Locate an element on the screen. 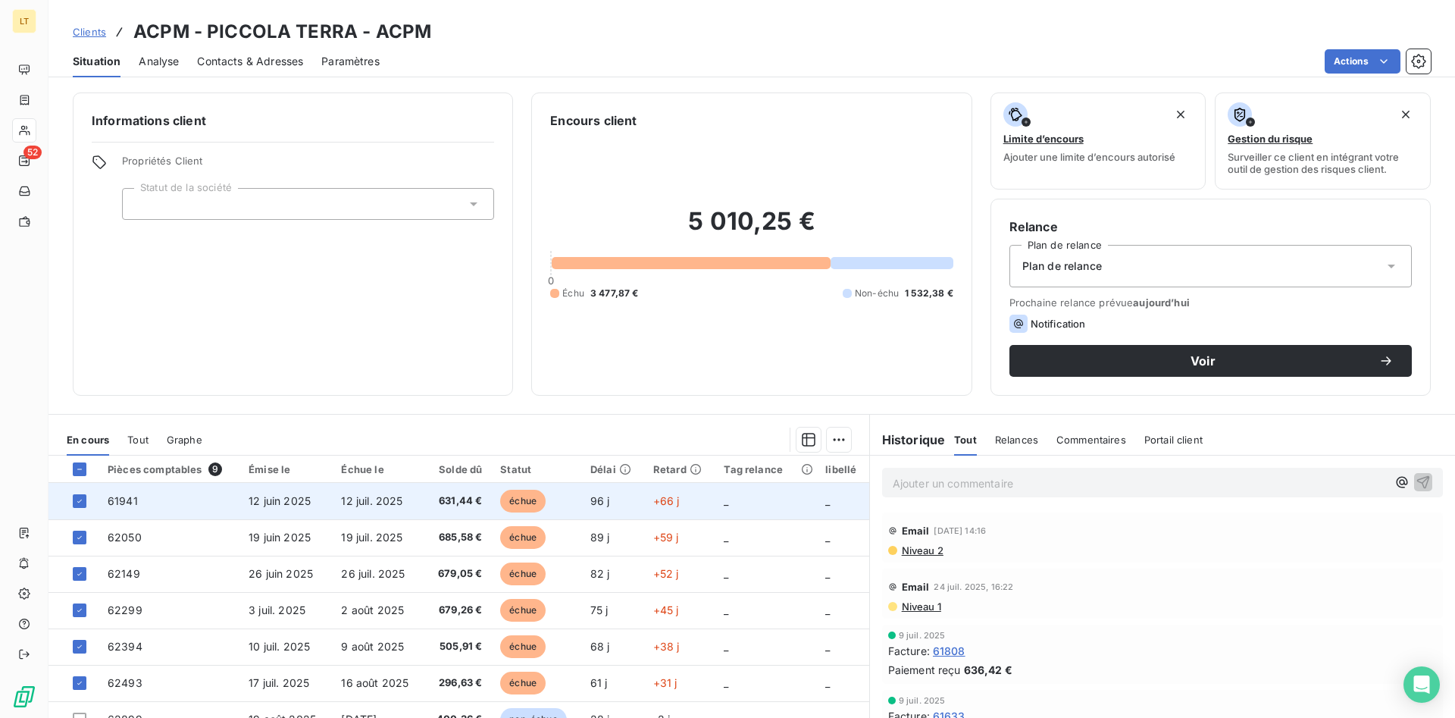 The height and width of the screenshot is (718, 1455). span: 96 j is located at coordinates (600, 500).